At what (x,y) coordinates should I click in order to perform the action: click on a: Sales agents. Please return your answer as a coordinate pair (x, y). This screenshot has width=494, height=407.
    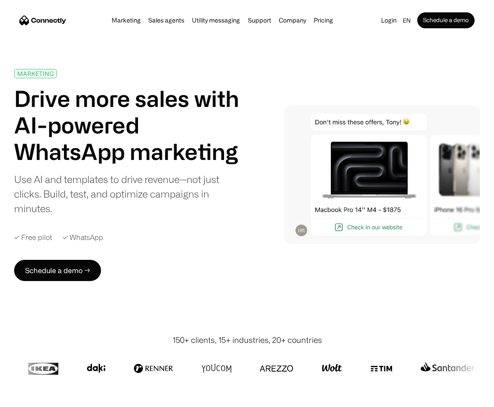
    Looking at the image, I should click on (166, 20).